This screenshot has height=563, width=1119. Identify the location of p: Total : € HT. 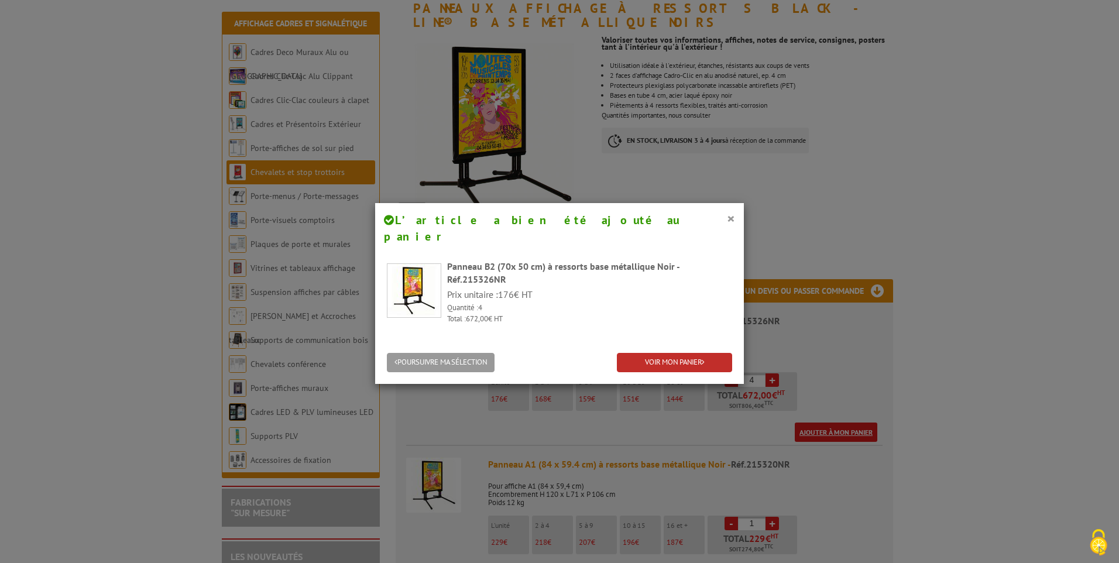
(589, 319).